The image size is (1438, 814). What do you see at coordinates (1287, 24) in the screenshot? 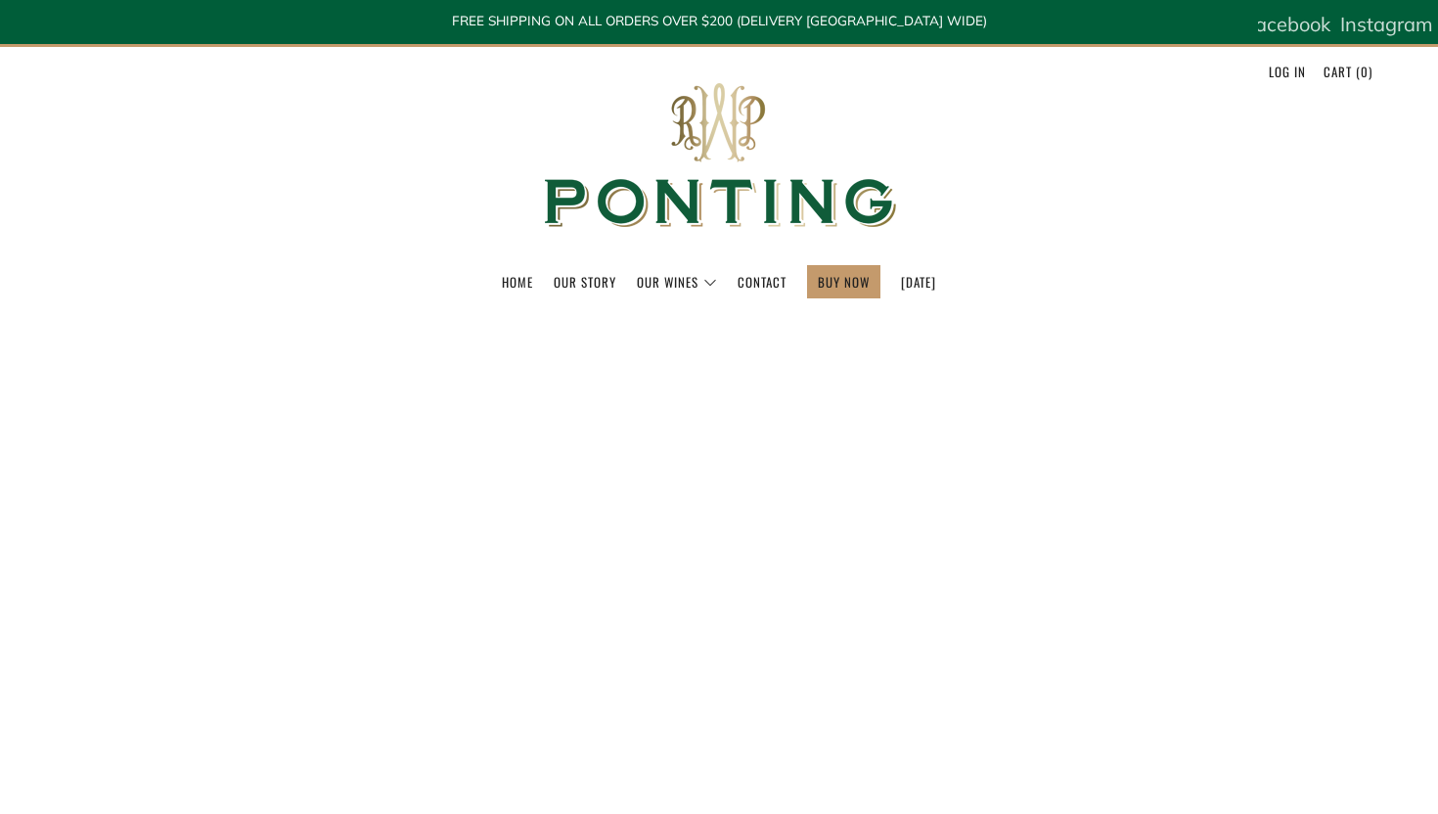
I see `a: Facebook` at bounding box center [1287, 24].